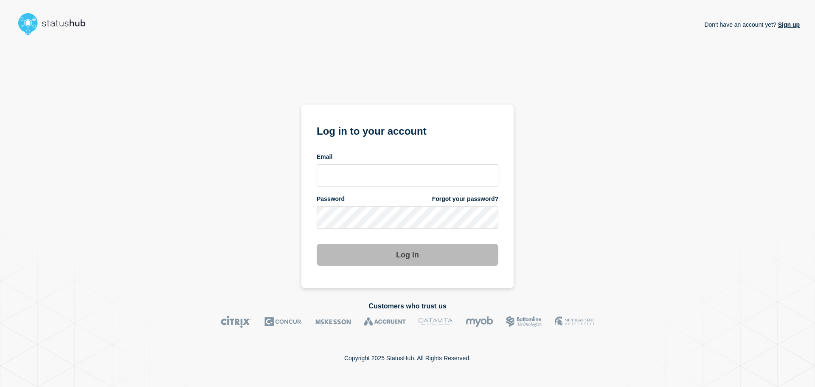  Describe the element at coordinates (574, 321) in the screenshot. I see `img: MSU logo` at that location.